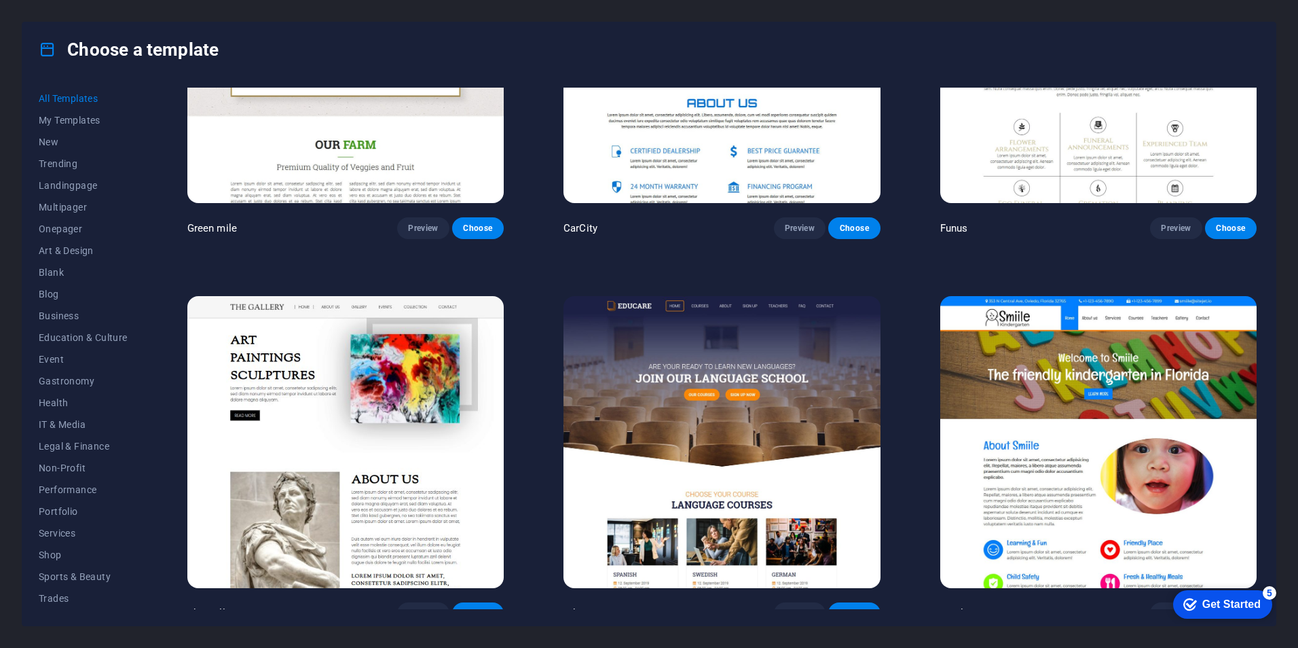 The height and width of the screenshot is (648, 1298). Describe the element at coordinates (83, 490) in the screenshot. I see `span: Performance` at that location.